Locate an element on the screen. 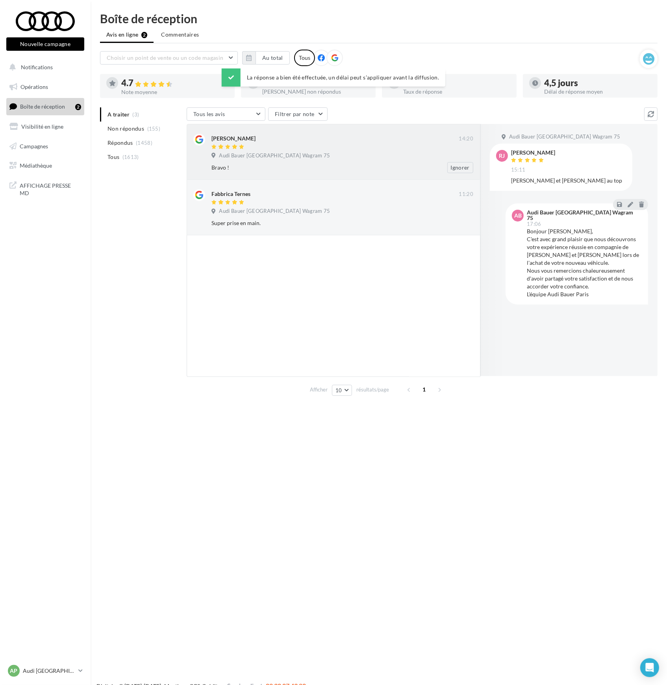  div: Super prise en main. is located at coordinates (316, 223).